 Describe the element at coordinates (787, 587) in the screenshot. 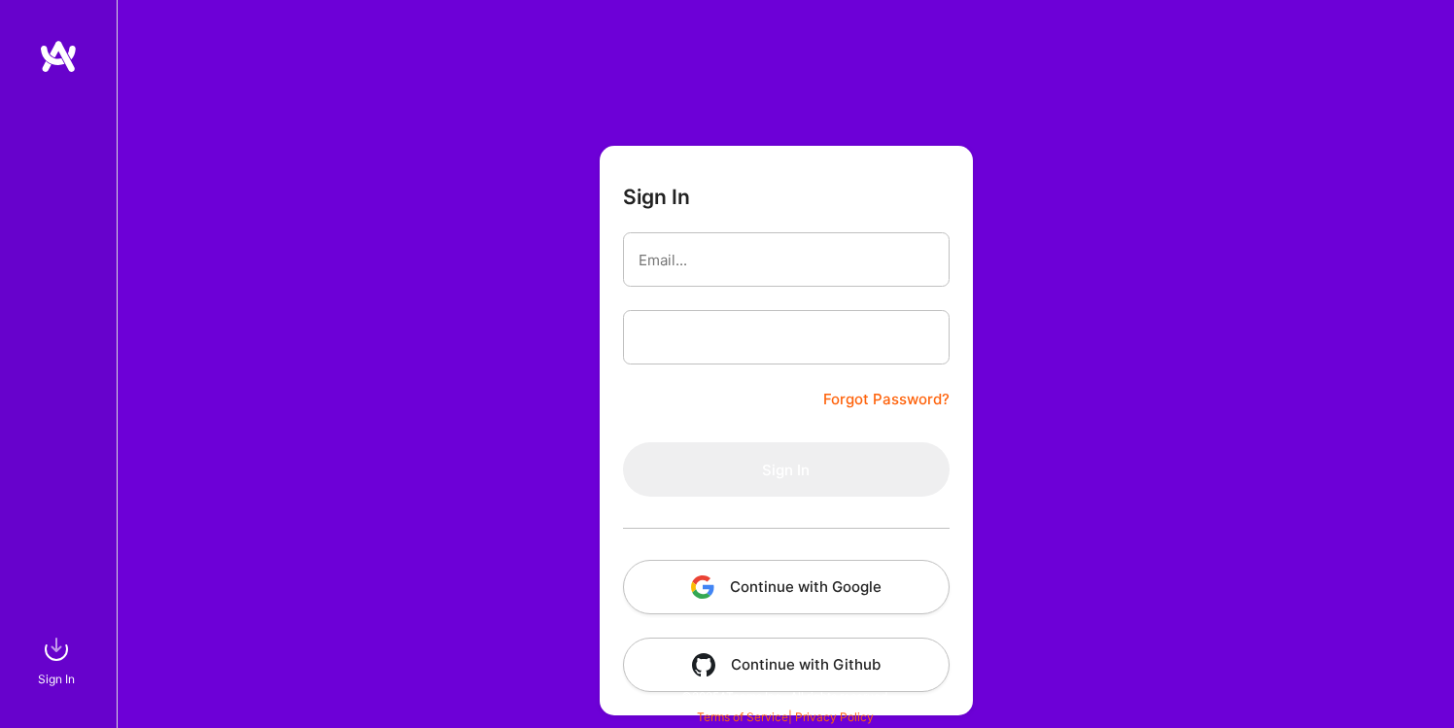

I see `button: Continue with Google` at that location.